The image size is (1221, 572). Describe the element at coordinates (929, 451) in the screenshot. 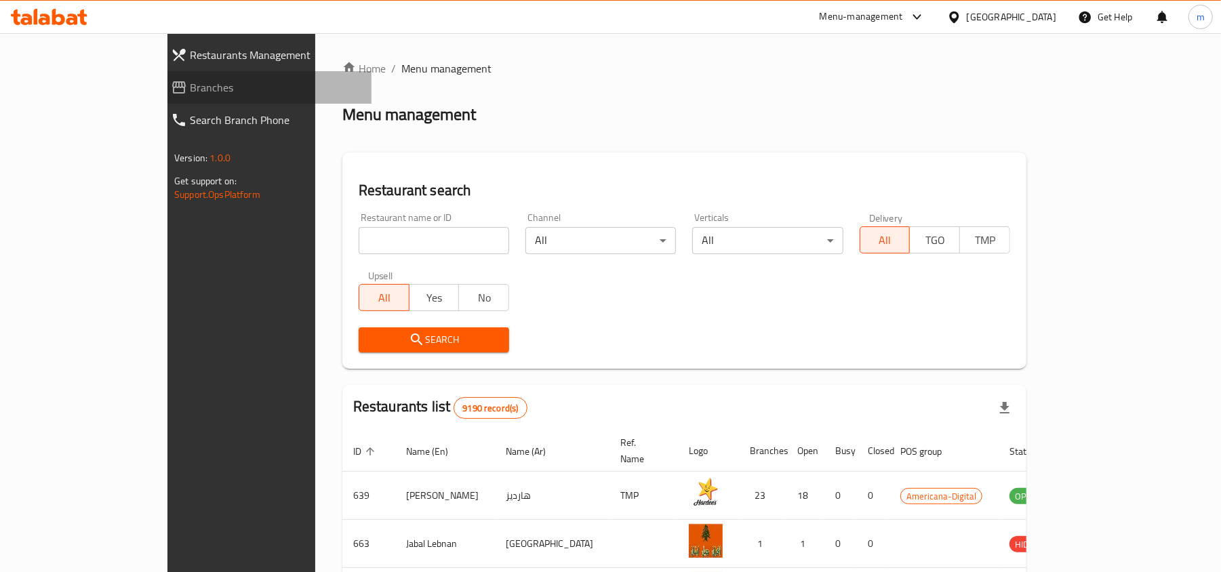

I see `span: POS group` at that location.